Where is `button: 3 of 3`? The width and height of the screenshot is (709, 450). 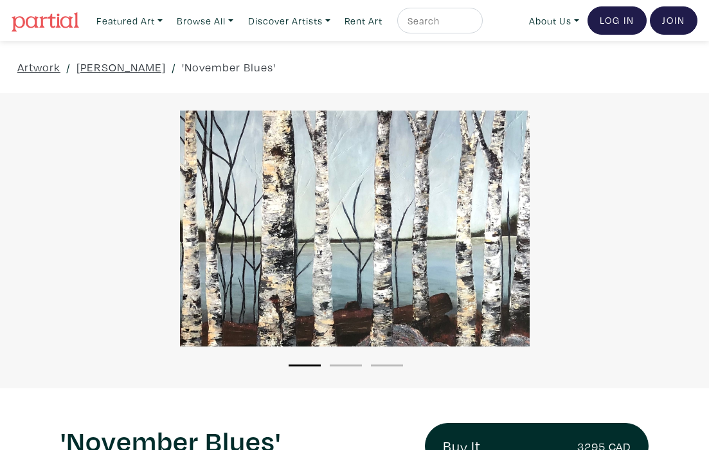
button: 3 of 3 is located at coordinates (387, 365).